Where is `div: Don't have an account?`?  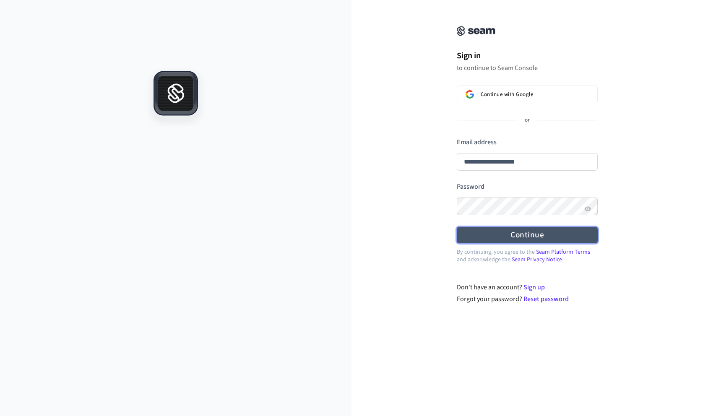
div: Don't have an account? is located at coordinates (528, 288).